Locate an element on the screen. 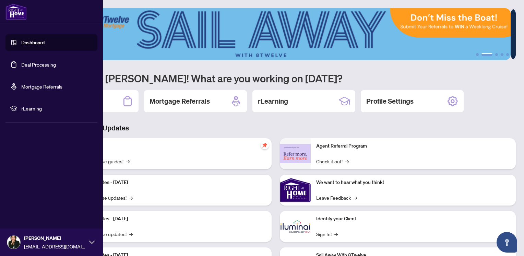 The image size is (524, 256). button: 1 is located at coordinates (477, 54).